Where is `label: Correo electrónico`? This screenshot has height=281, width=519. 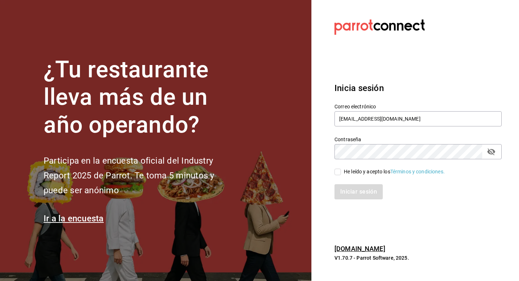
label: Correo electrónico is located at coordinates (418, 106).